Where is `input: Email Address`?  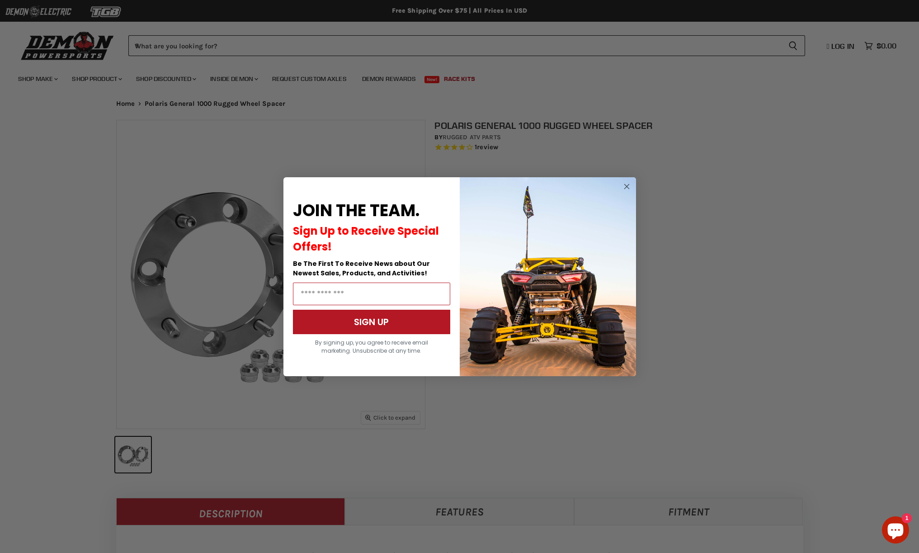 input: Email Address is located at coordinates (372, 294).